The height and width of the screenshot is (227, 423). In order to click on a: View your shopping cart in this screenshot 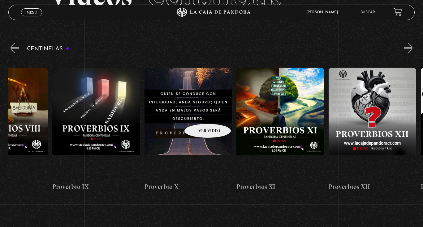, I will do `click(398, 12)`.